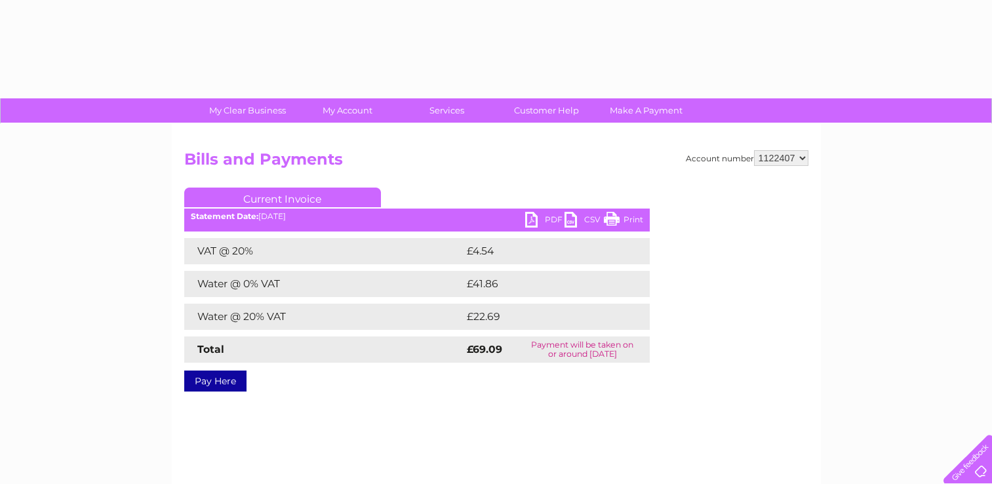 This screenshot has width=992, height=484. Describe the element at coordinates (324, 284) in the screenshot. I see `td: Water @ 0% VAT` at that location.